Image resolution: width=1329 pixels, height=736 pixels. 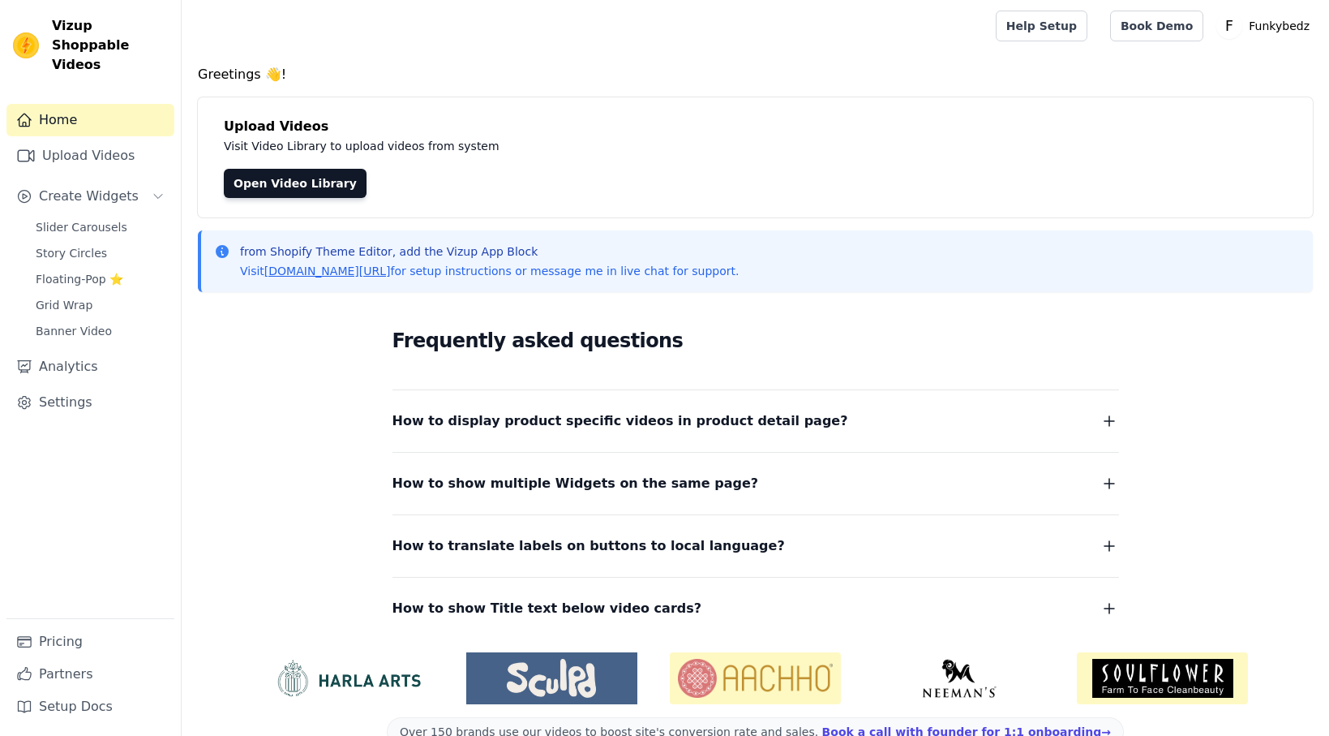 What do you see at coordinates (81, 227) in the screenshot?
I see `span: Slider Carousels` at bounding box center [81, 227].